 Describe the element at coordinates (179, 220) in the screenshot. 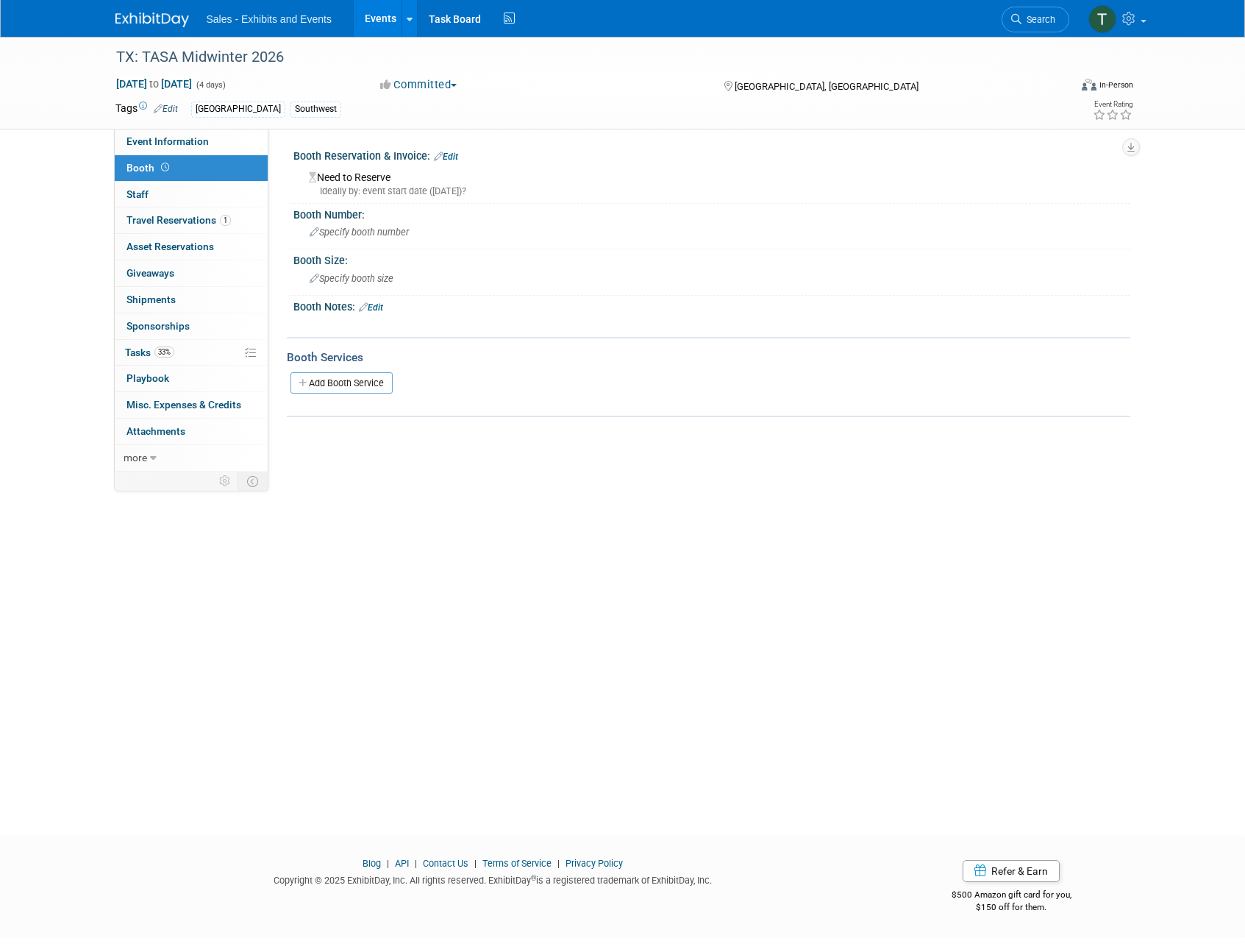

I see `span: Travel Reservations` at that location.